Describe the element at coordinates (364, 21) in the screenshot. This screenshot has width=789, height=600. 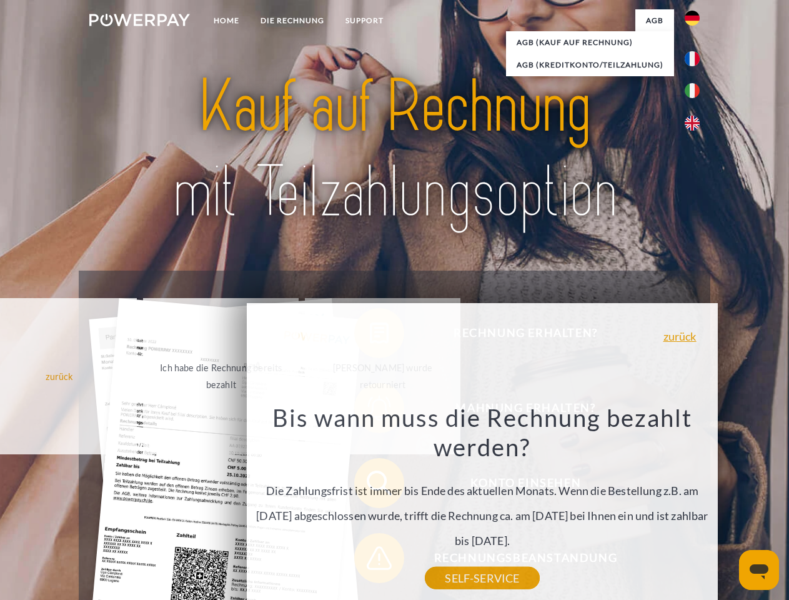
I see `a: SUPPORT` at that location.